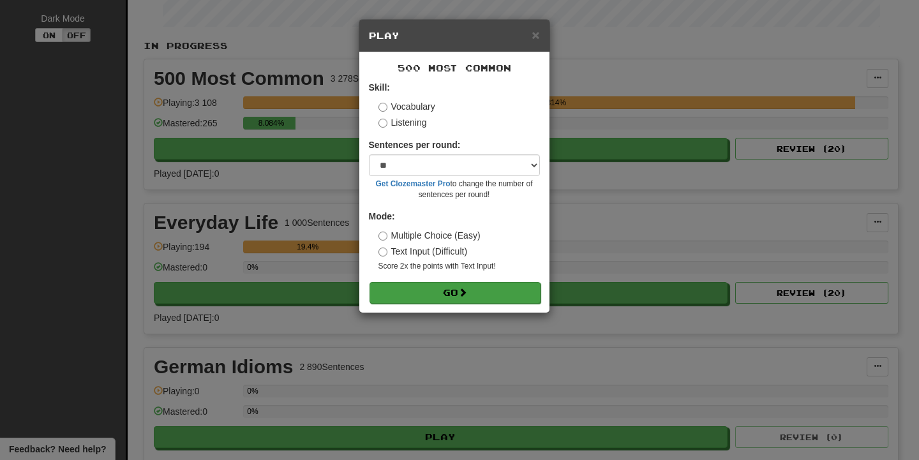  What do you see at coordinates (459, 266) in the screenshot?
I see `small: Score 2x the points with Text Input !` at bounding box center [459, 266].